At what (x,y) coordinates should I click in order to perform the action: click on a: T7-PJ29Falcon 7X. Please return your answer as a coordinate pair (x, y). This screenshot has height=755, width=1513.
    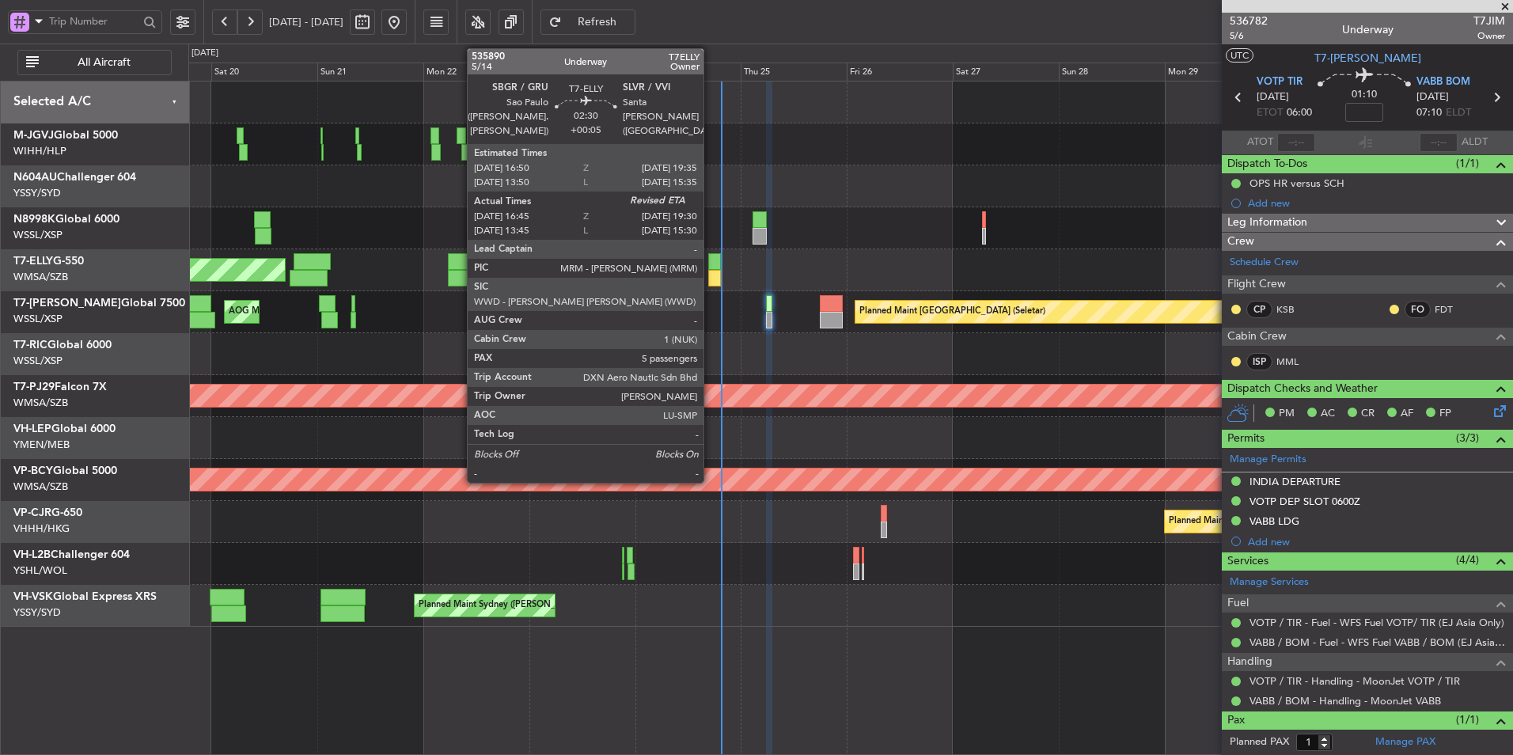
    Looking at the image, I should click on (60, 387).